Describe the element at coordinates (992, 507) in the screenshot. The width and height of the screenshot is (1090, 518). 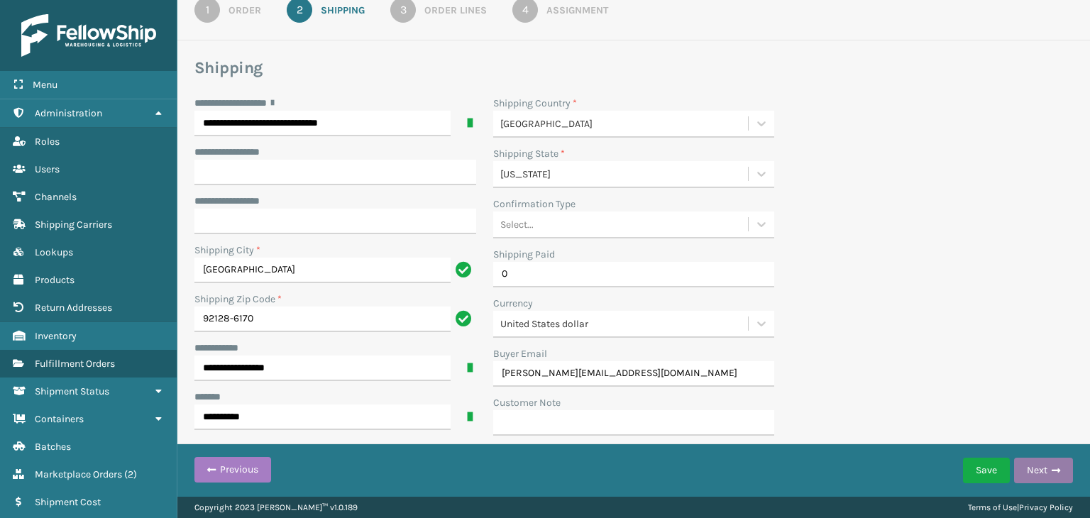
I see `a: Terms of Use` at that location.